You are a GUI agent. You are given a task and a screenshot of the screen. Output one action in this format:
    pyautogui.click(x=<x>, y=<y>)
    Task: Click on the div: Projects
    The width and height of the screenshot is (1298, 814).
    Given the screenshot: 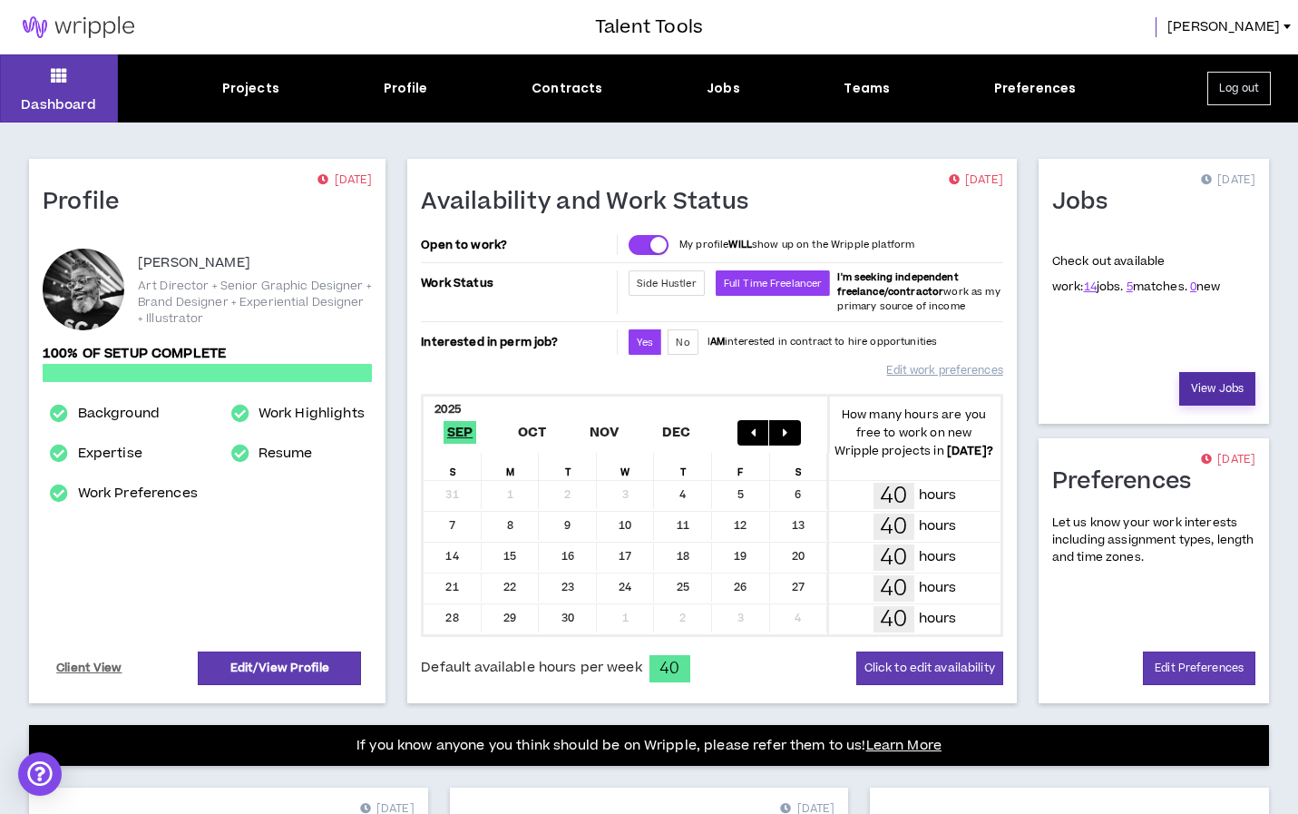 What is the action you would take?
    pyautogui.click(x=250, y=88)
    